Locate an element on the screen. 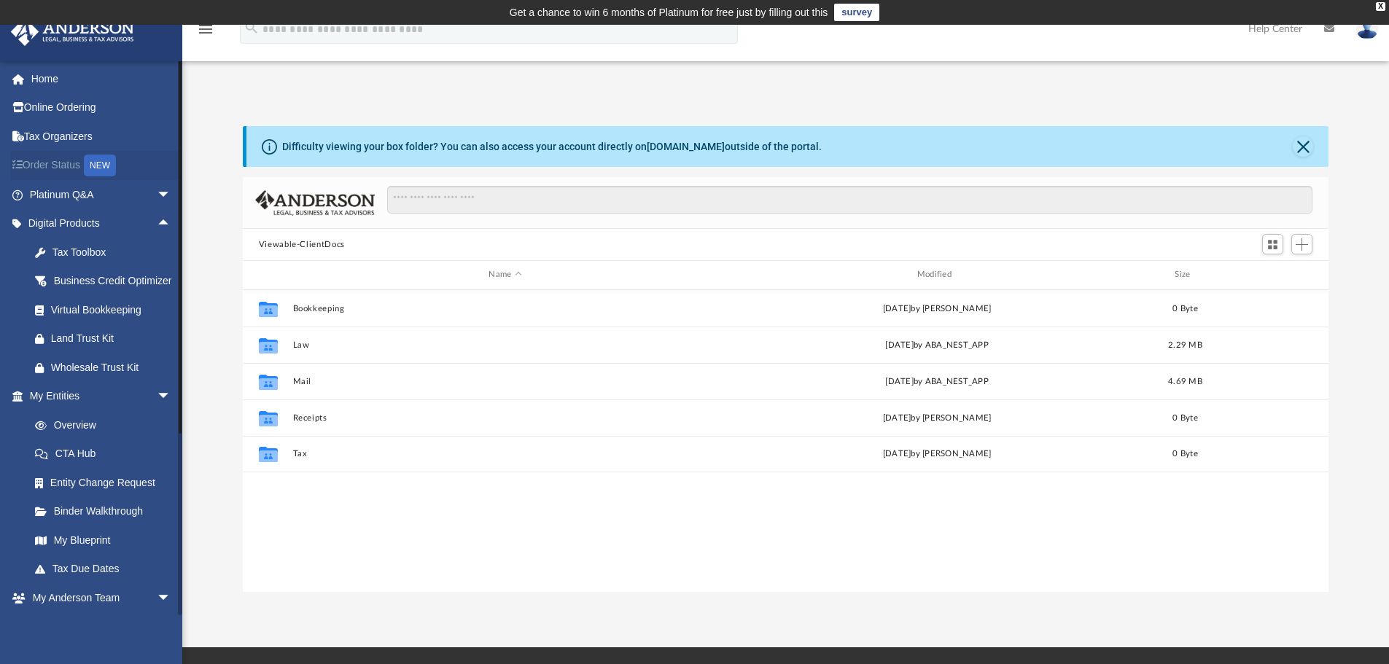 This screenshot has width=1389, height=664. button: Tax is located at coordinates (505, 453).